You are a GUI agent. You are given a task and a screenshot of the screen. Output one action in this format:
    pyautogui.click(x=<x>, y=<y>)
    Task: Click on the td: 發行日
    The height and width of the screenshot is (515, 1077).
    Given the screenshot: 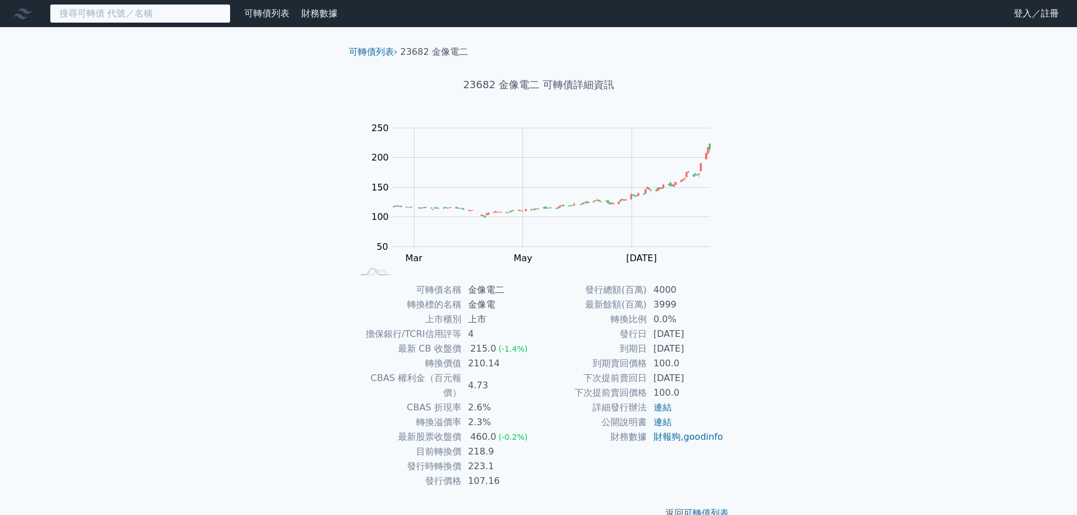 What is the action you would take?
    pyautogui.click(x=593, y=334)
    